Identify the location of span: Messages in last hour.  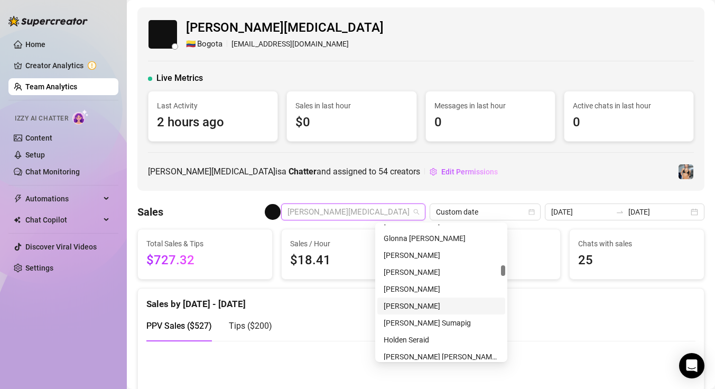
(491, 106).